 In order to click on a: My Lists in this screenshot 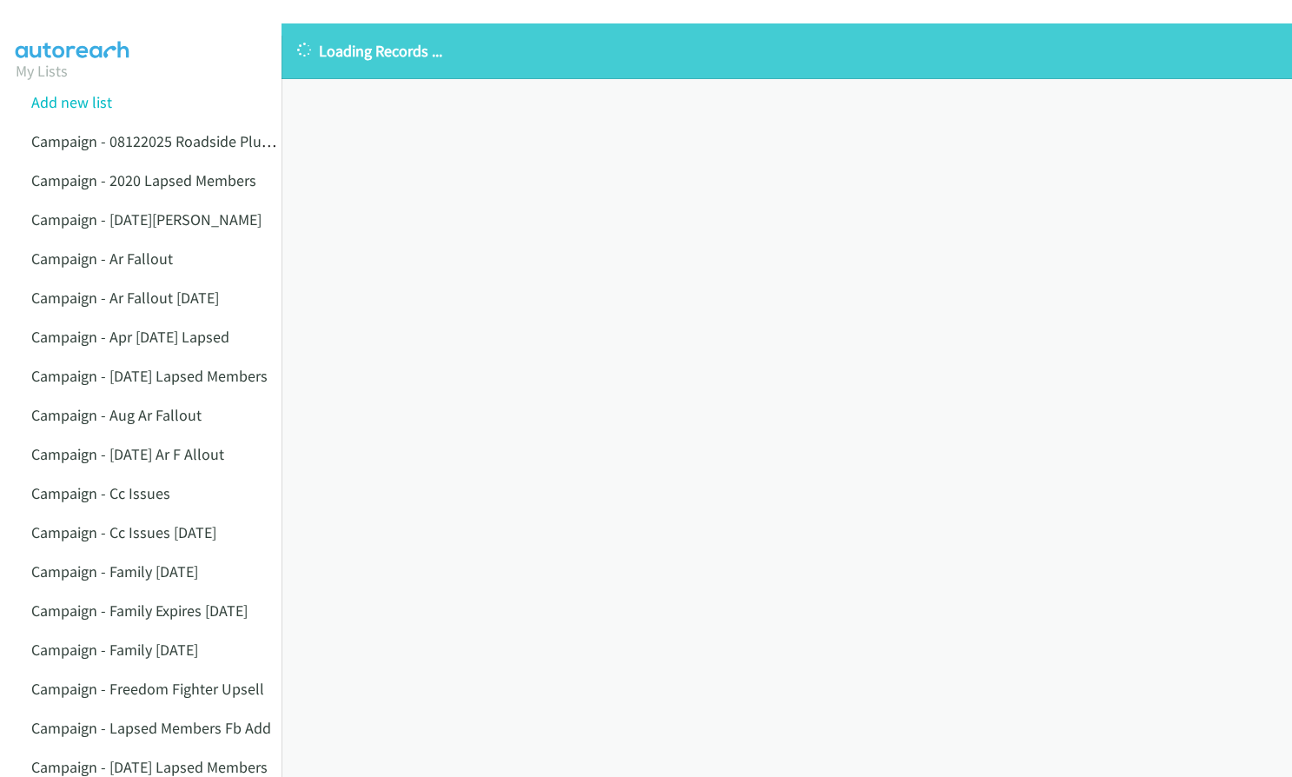, I will do `click(42, 70)`.